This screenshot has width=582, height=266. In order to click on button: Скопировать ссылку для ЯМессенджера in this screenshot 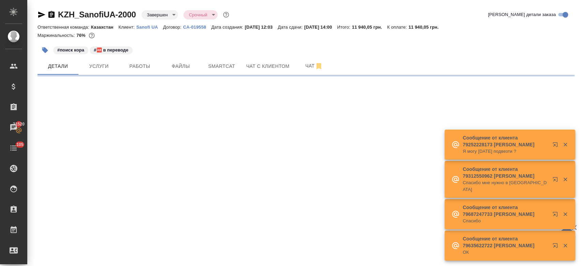, I will do `click(42, 15)`.